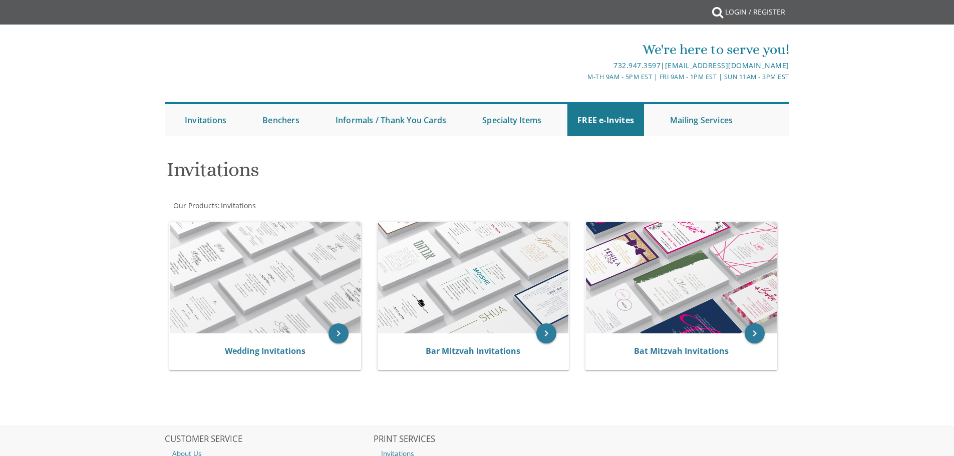 The image size is (954, 456). I want to click on img: Bar Mitzvah Invitations, so click(473, 278).